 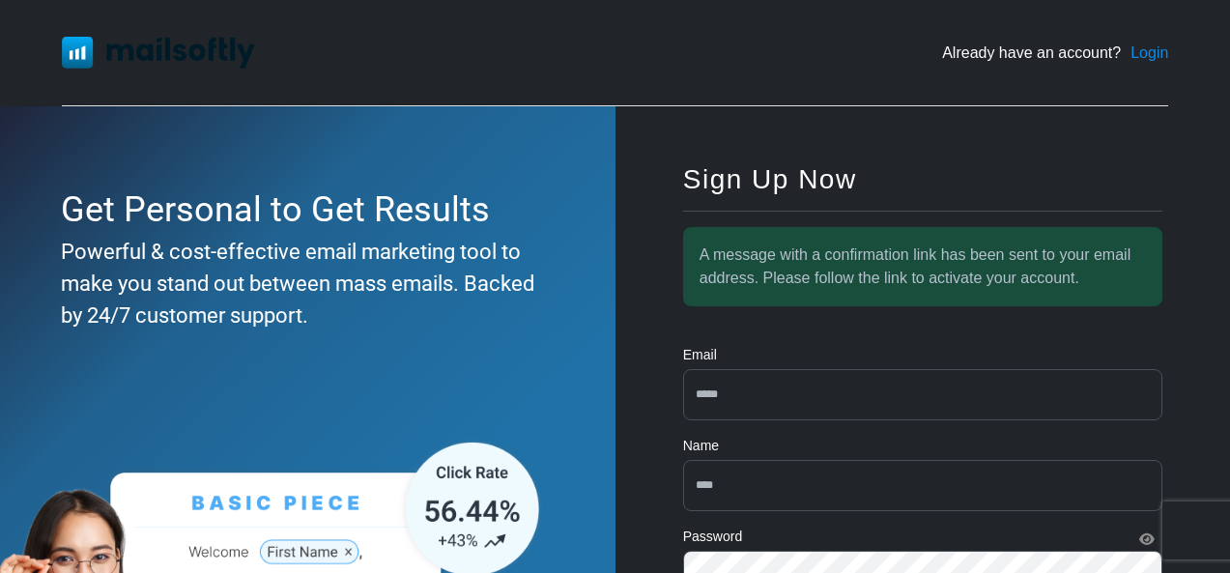 What do you see at coordinates (770, 179) in the screenshot?
I see `span: Sign Up Now` at bounding box center [770, 179].